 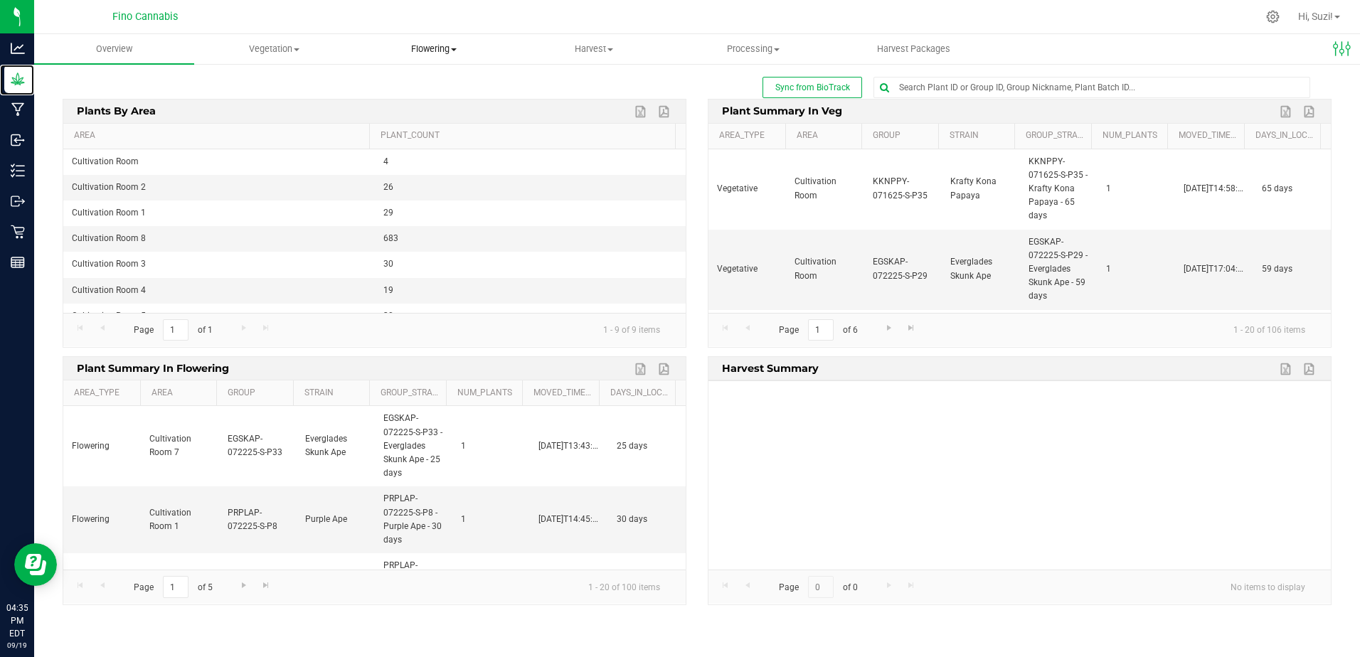 I want to click on td: 683, so click(x=531, y=239).